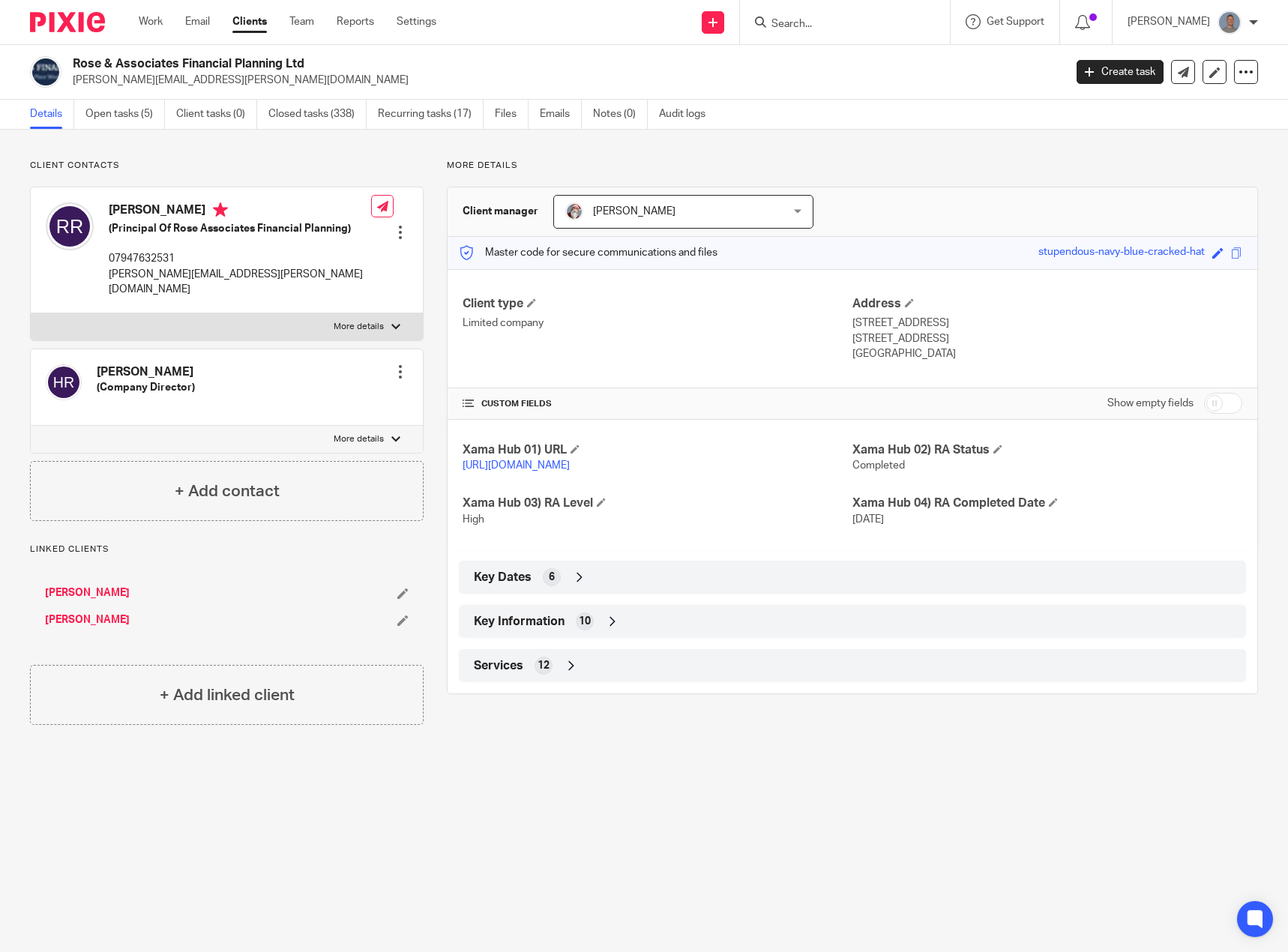 The image size is (1288, 952). Describe the element at coordinates (240, 259) in the screenshot. I see `p: 07947632531` at that location.